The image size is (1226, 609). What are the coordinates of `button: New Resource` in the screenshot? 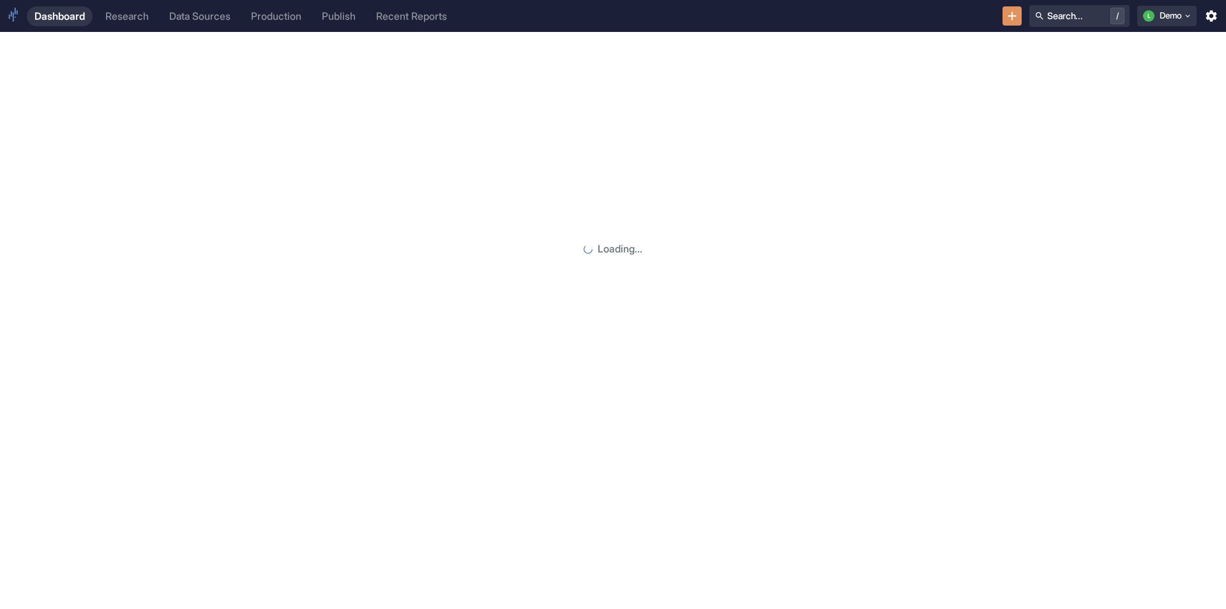 It's located at (1012, 16).